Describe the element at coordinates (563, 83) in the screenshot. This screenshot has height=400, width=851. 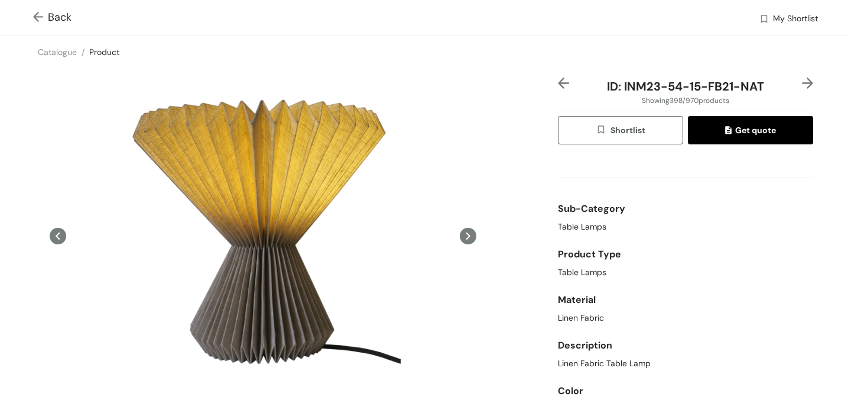
I see `img: left` at that location.